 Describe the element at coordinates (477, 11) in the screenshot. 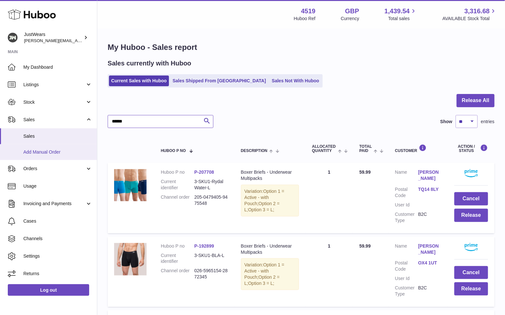

I see `span: 3,316.68` at that location.